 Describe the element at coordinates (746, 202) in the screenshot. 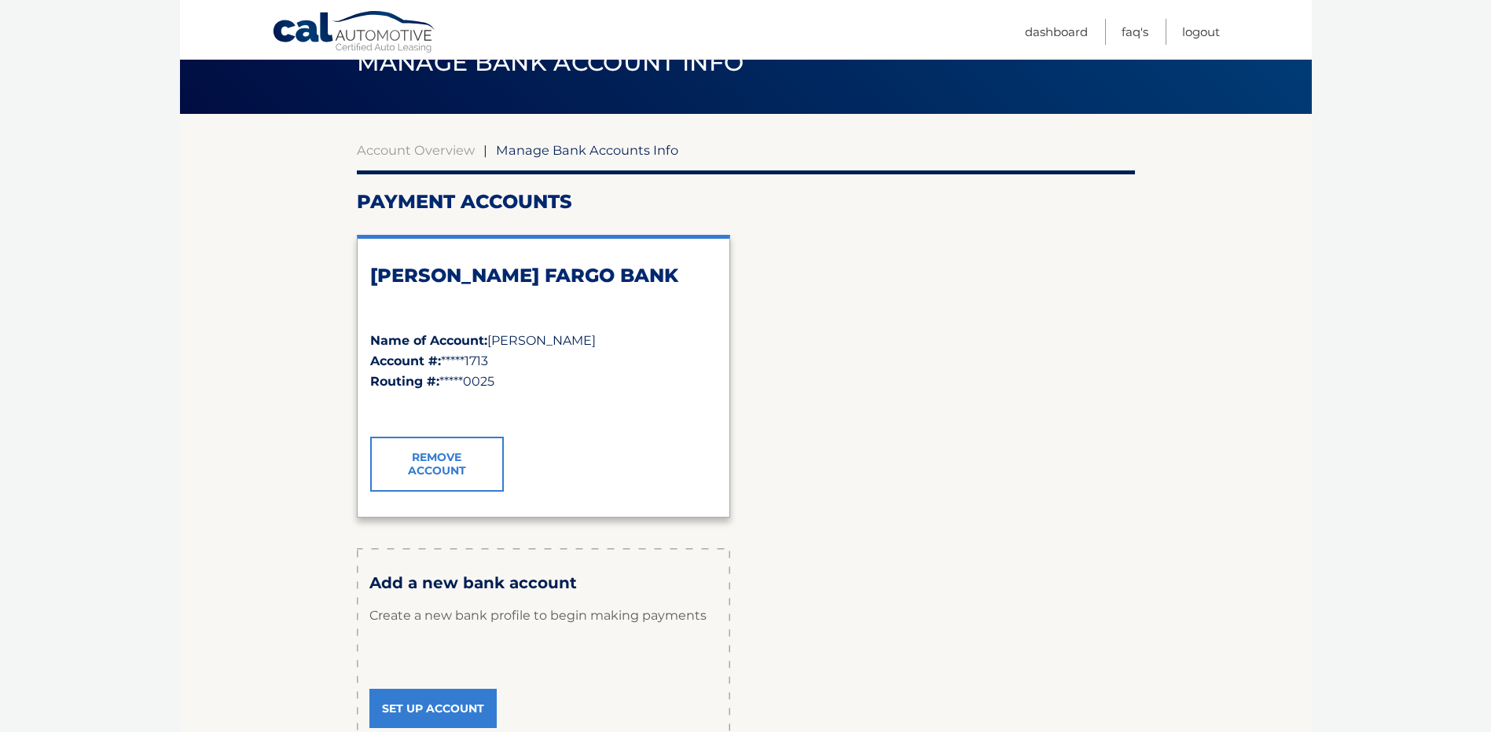

I see `h2: Payment Accounts` at that location.